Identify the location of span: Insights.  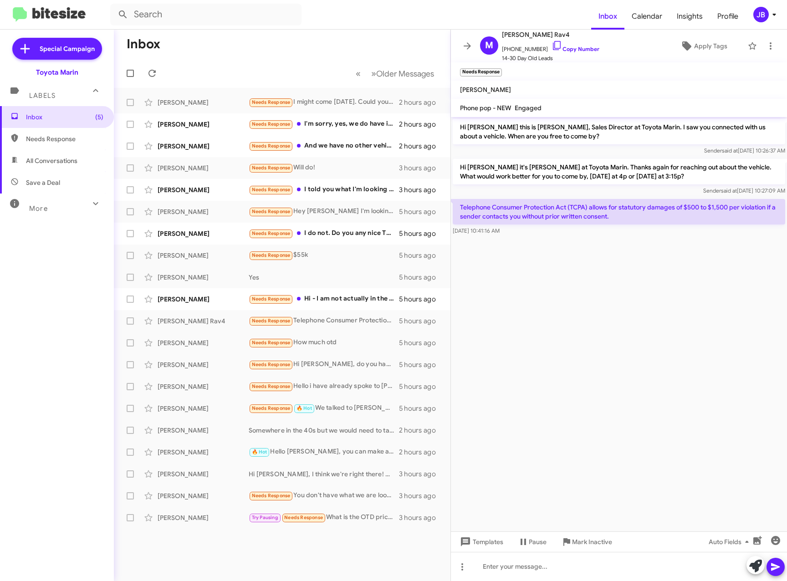
(690, 16).